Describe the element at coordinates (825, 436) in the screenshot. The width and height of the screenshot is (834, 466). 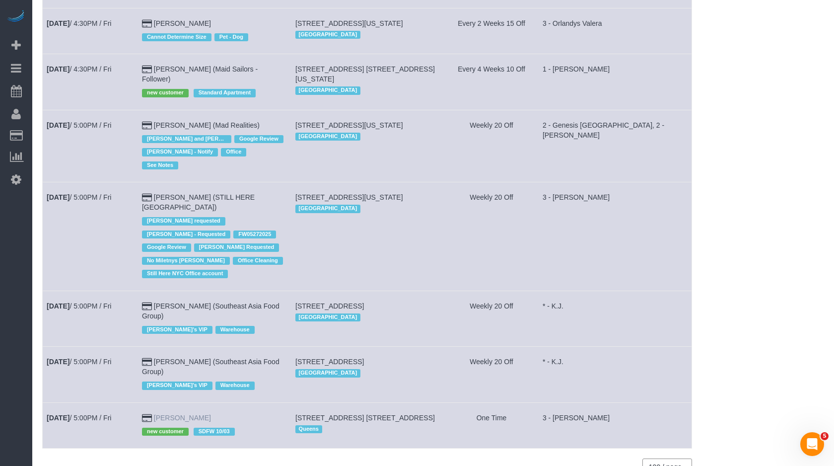
I see `span: 5` at that location.